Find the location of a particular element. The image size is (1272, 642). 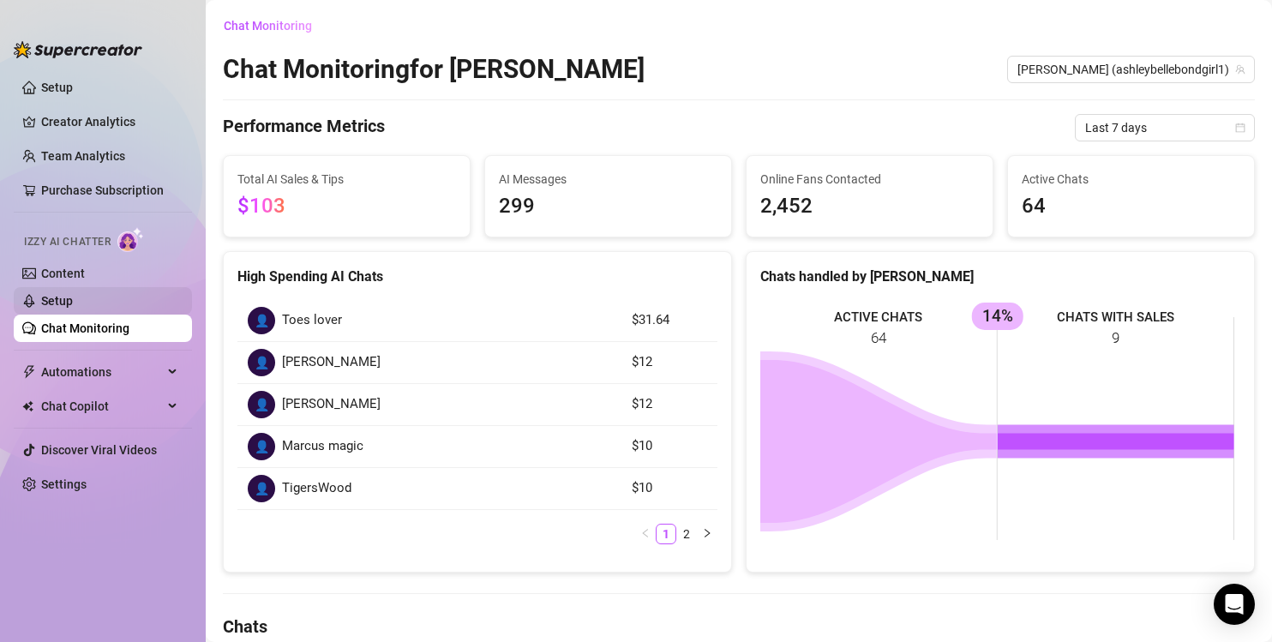

span: Chat Copilot is located at coordinates (102, 406).